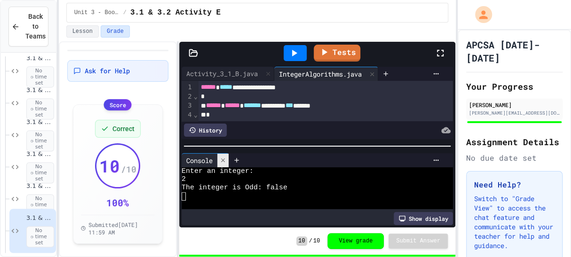  What do you see at coordinates (40, 90) in the screenshot?
I see `span: 3.1 & 3.2 Activity A` at bounding box center [40, 90].